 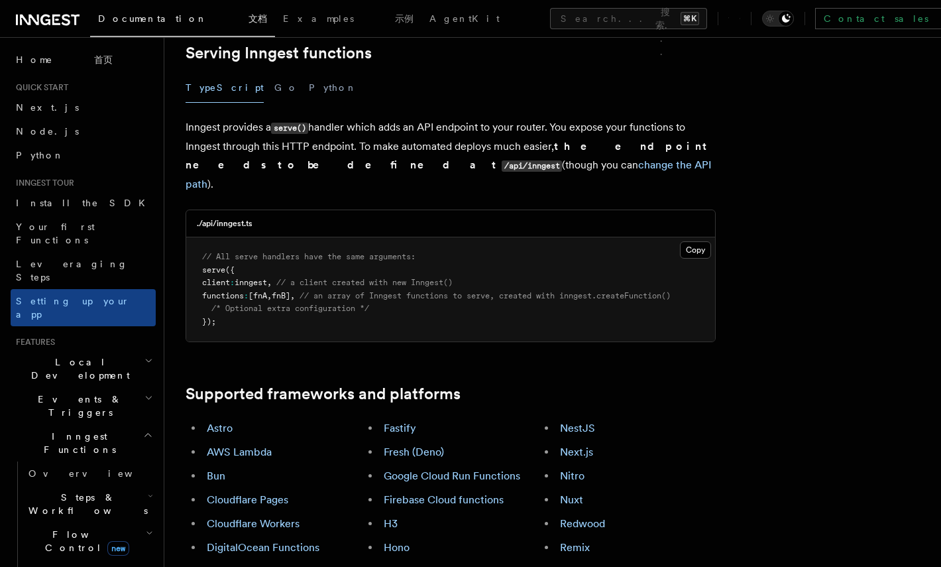 I want to click on span: // an array of Inngest functions to serve, created with inngest.createFunction(), so click(x=485, y=296).